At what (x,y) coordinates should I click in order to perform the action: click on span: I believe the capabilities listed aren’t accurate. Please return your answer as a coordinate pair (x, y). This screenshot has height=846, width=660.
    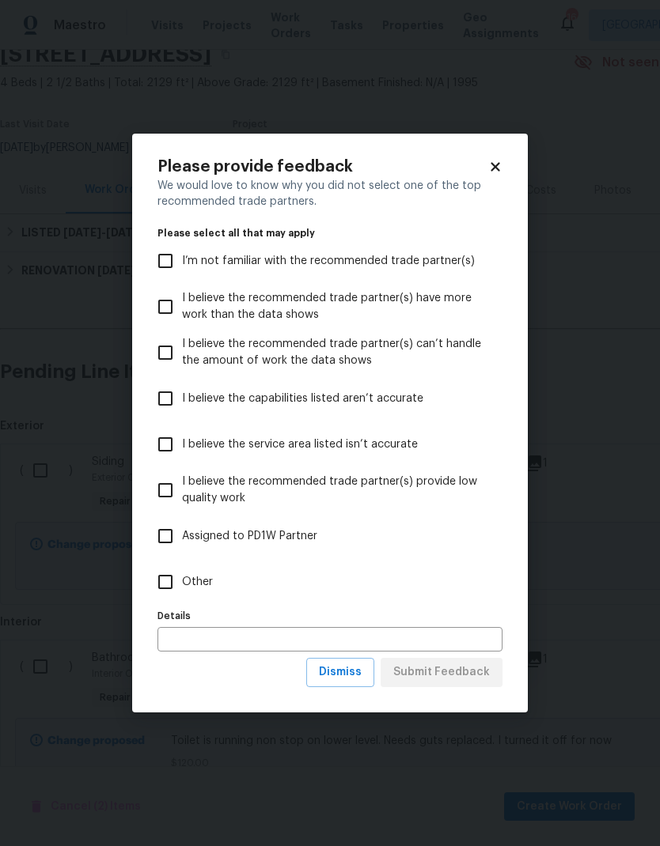
    Looking at the image, I should click on (302, 399).